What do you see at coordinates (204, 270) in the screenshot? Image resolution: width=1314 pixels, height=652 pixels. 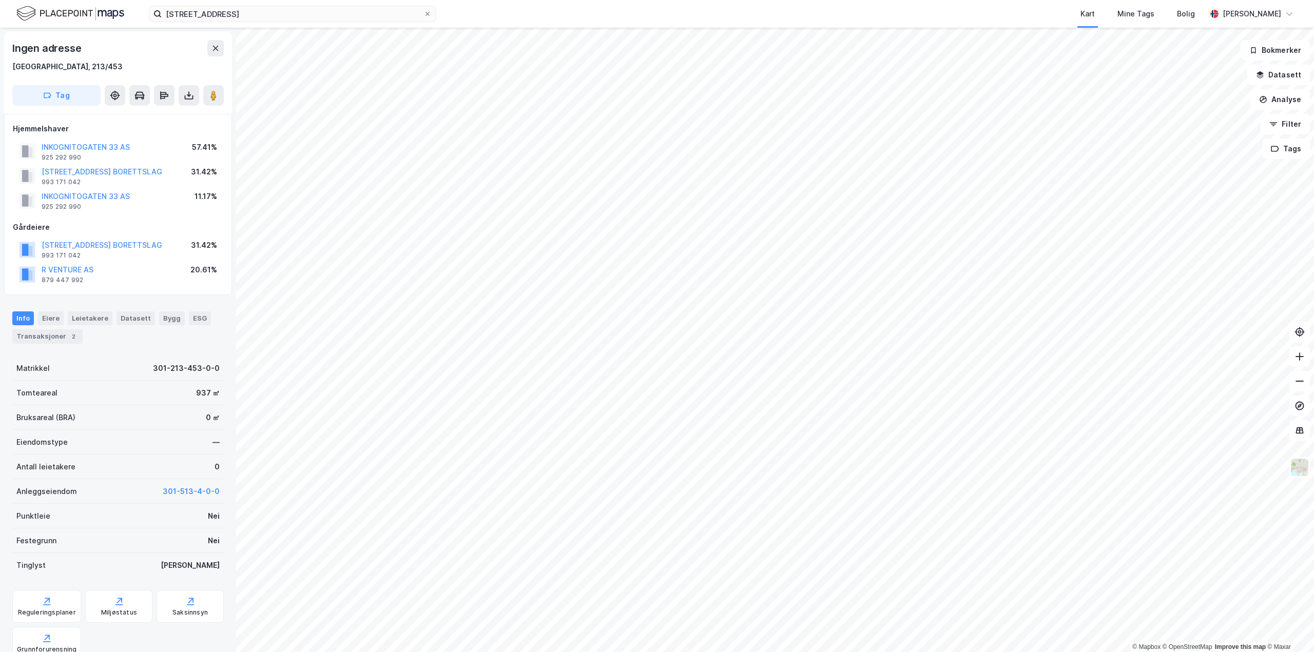 I see `div: 20.61%` at bounding box center [204, 270].